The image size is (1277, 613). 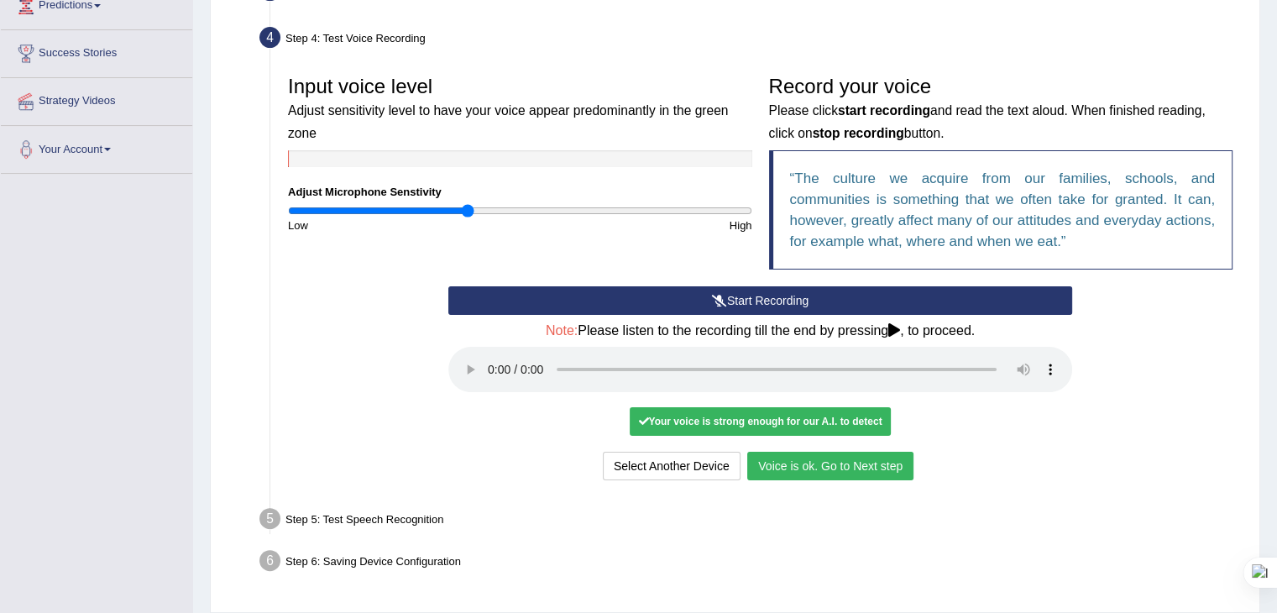 What do you see at coordinates (987, 121) in the screenshot?
I see `small: Please click and read the text aloud. When finished reading, click on button.` at bounding box center [987, 121].